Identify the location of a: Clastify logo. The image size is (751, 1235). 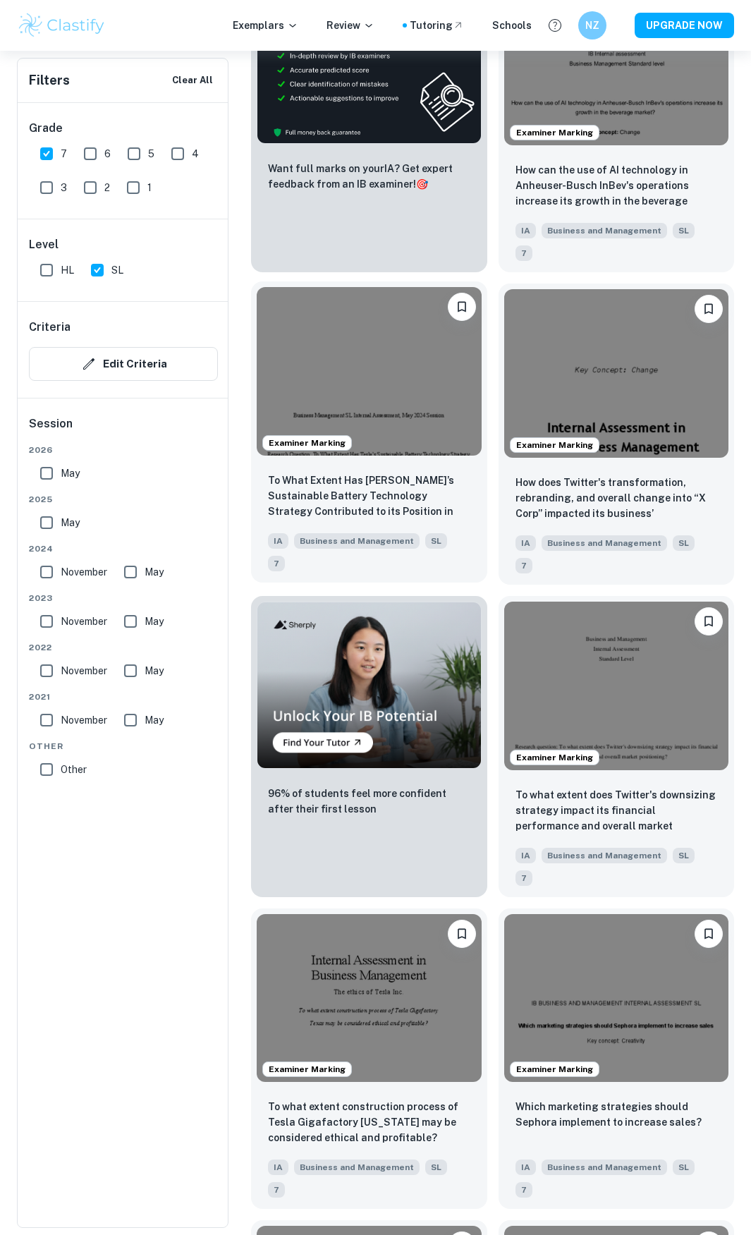
(61, 25).